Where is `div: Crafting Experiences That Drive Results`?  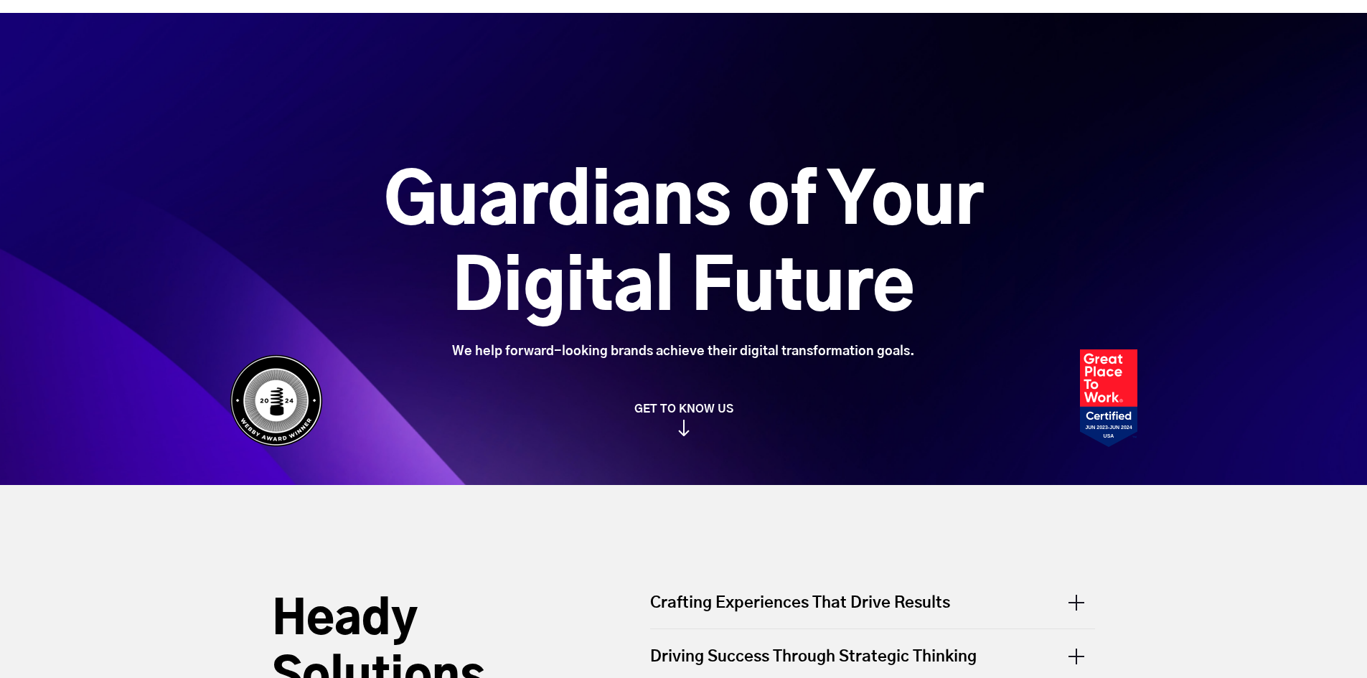 div: Crafting Experiences That Drive Results is located at coordinates (873, 610).